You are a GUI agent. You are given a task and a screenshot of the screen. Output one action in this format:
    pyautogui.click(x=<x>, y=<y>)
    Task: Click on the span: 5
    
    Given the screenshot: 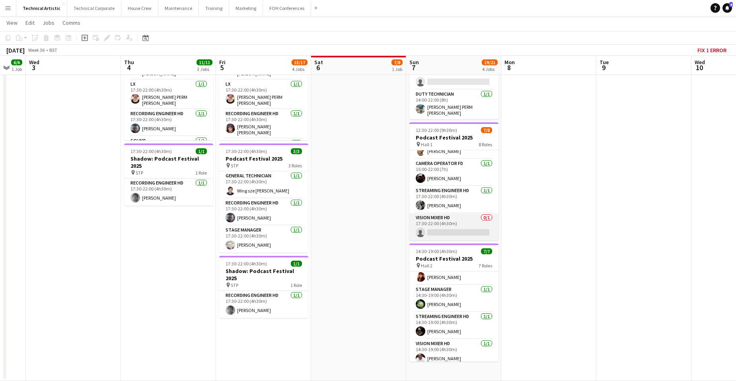 What is the action you would take?
    pyautogui.click(x=222, y=67)
    